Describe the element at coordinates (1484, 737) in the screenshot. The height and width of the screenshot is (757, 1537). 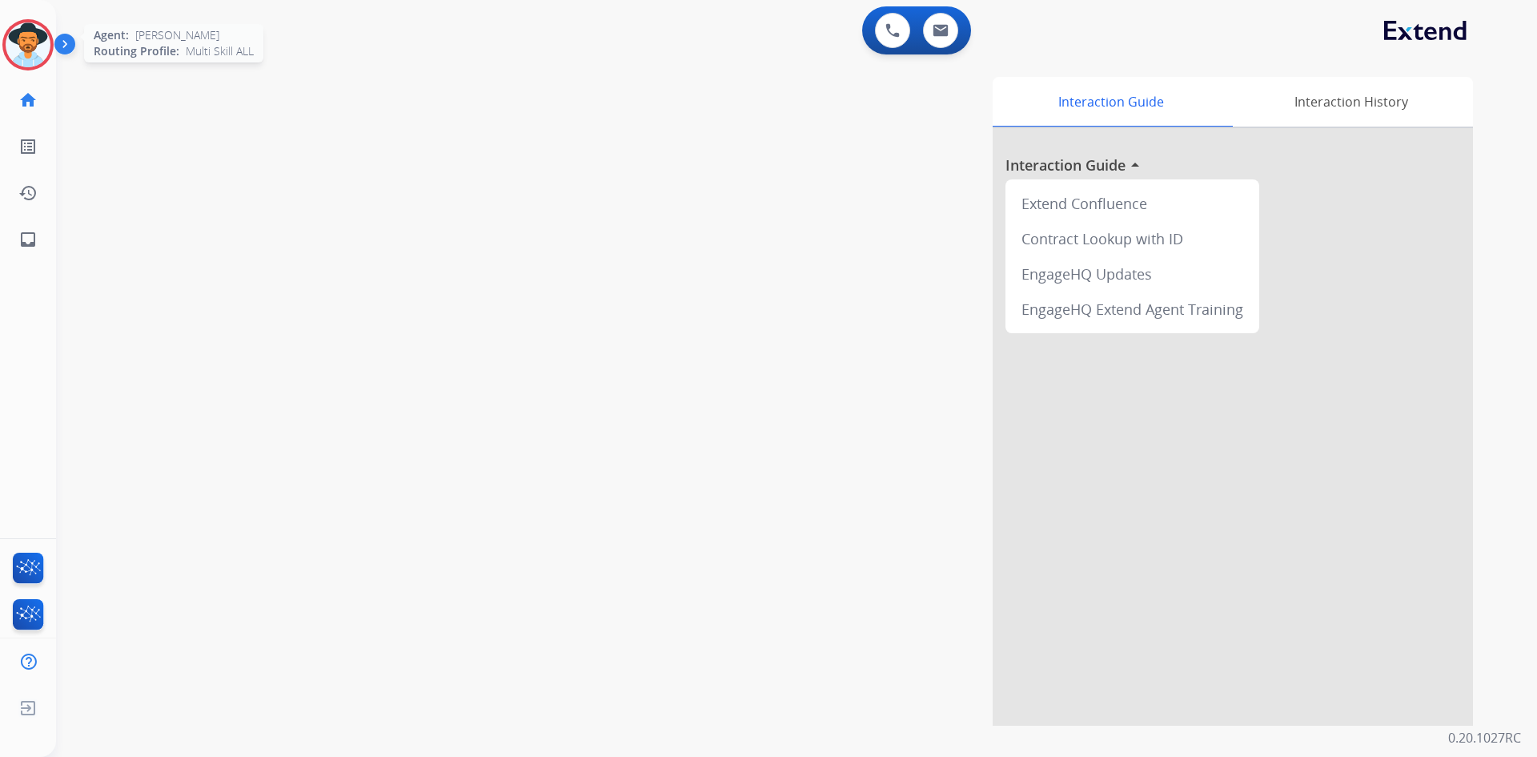
I see `p: 0.20.1027RC` at that location.